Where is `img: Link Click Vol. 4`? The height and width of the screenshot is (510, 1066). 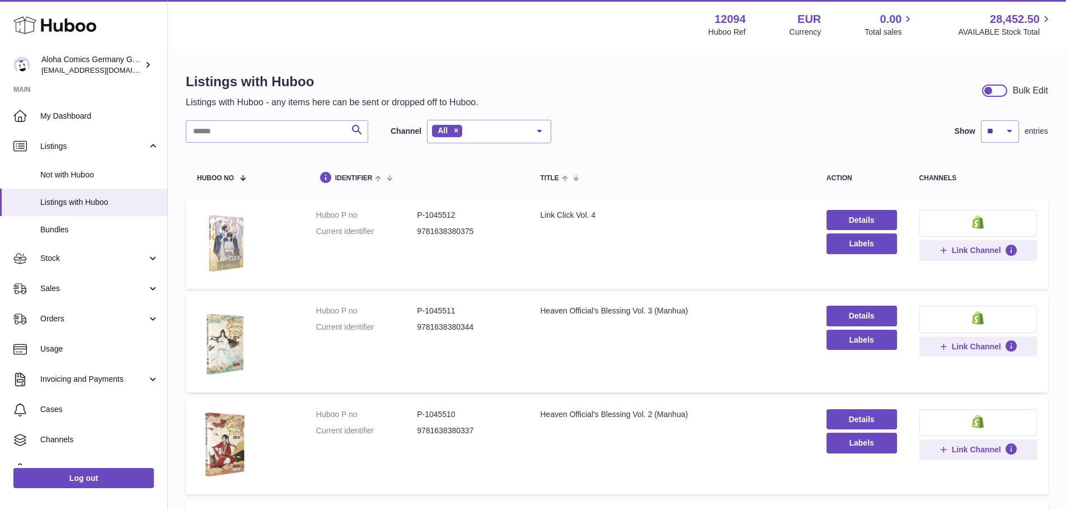
img: Link Click Vol. 4 is located at coordinates (225, 242).